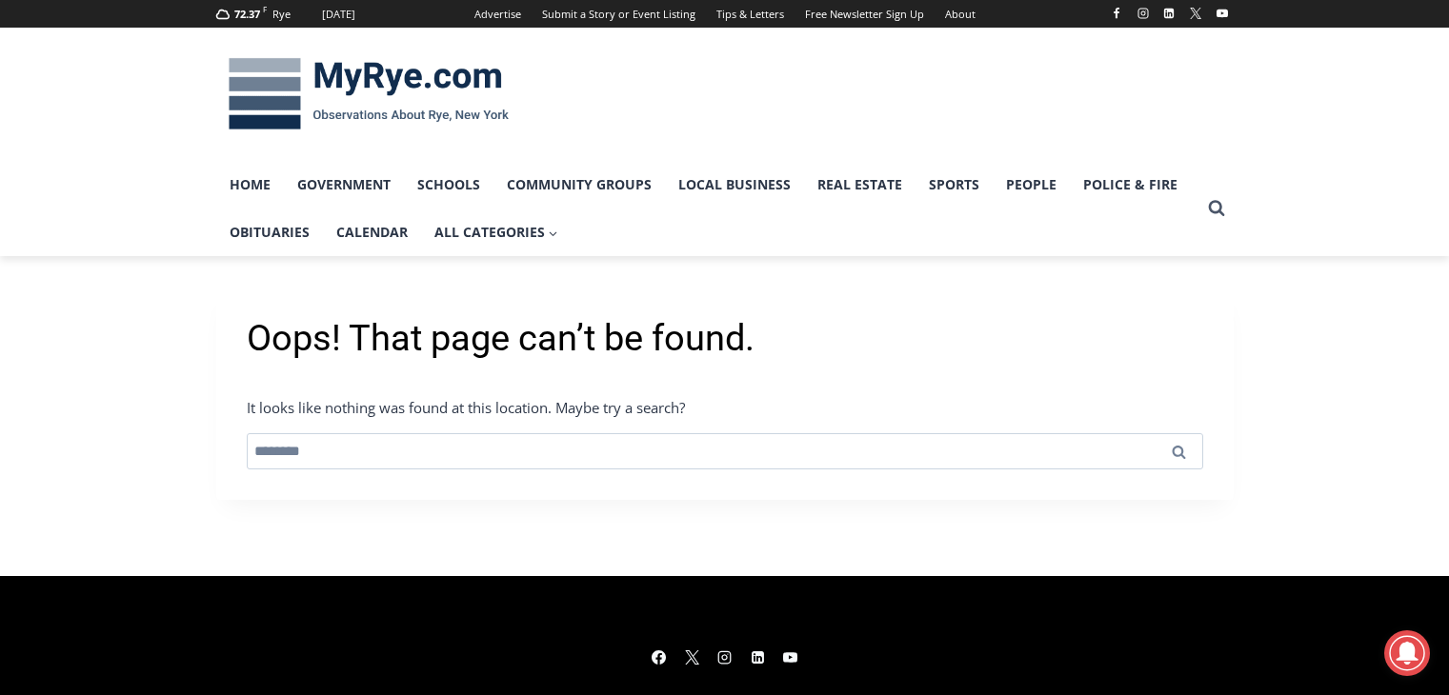 This screenshot has width=1449, height=695. I want to click on a: Home, so click(250, 185).